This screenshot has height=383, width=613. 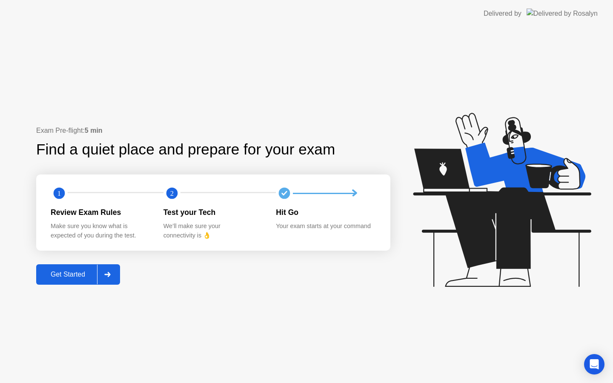 What do you see at coordinates (594, 364) in the screenshot?
I see `div: Open Intercom Messenger` at bounding box center [594, 364].